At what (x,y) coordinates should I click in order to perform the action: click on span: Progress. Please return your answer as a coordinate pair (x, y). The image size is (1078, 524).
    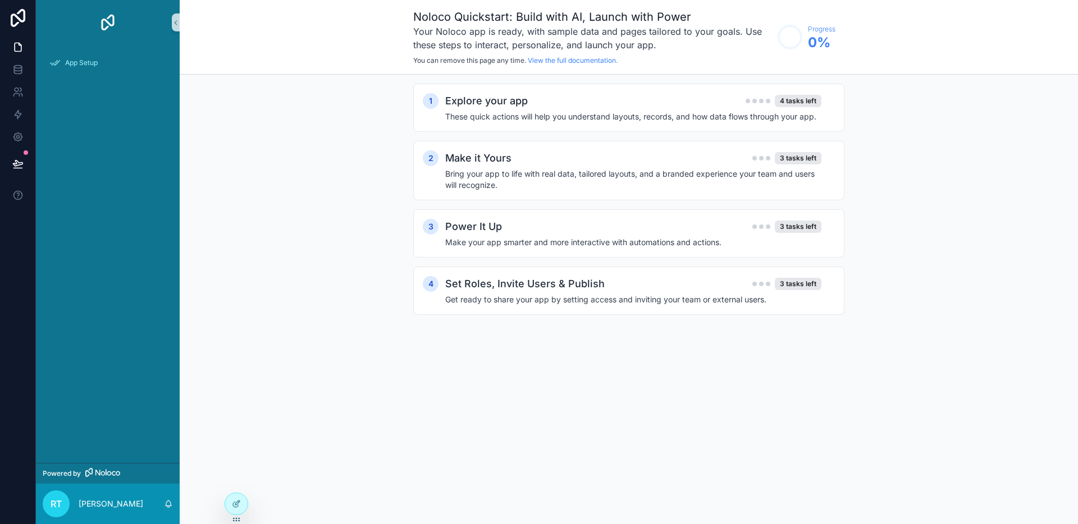
    Looking at the image, I should click on (821, 29).